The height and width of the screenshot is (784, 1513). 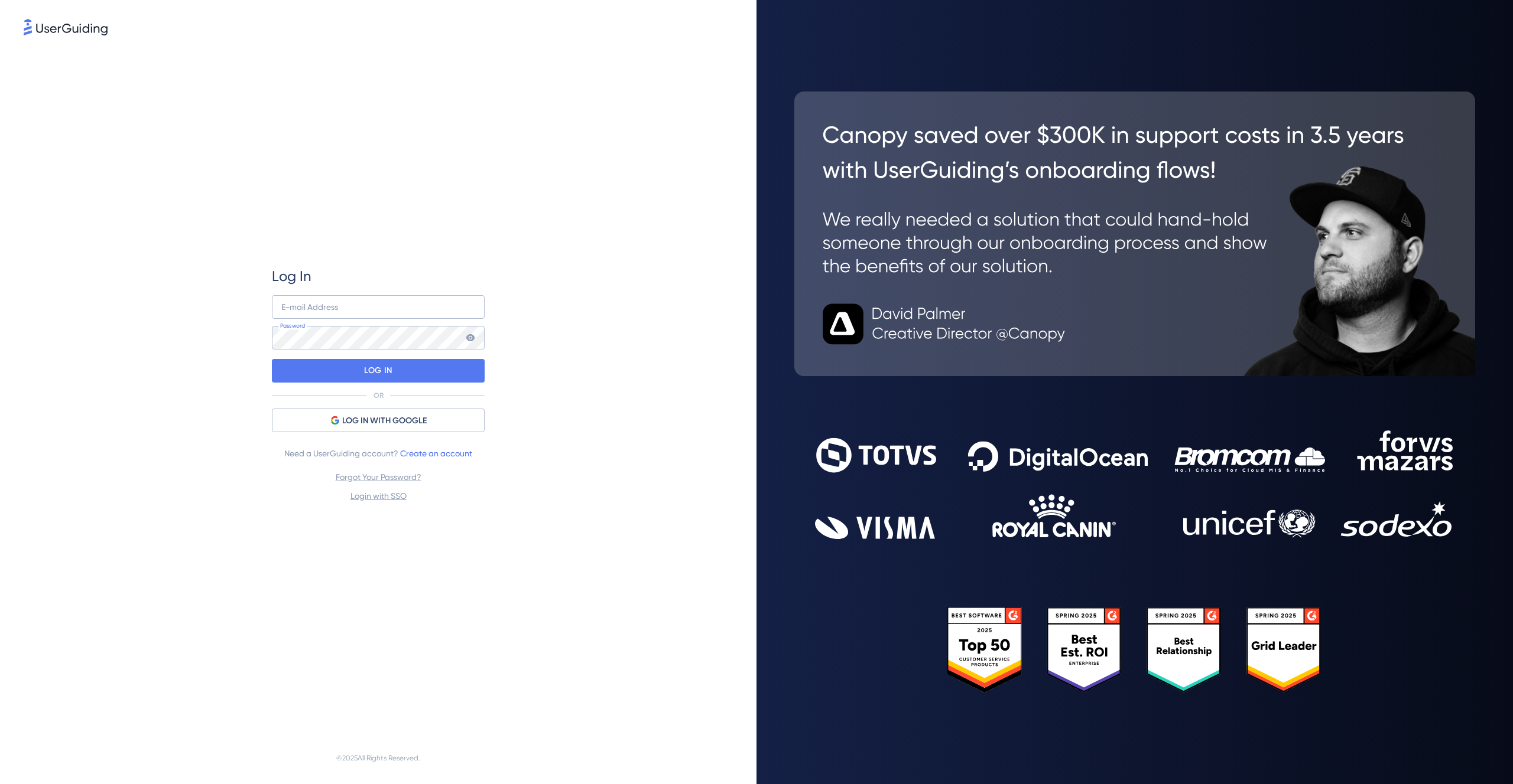 I want to click on img: 8faab4ba6bc7696a72372aa768b0286c.svg, so click(x=66, y=27).